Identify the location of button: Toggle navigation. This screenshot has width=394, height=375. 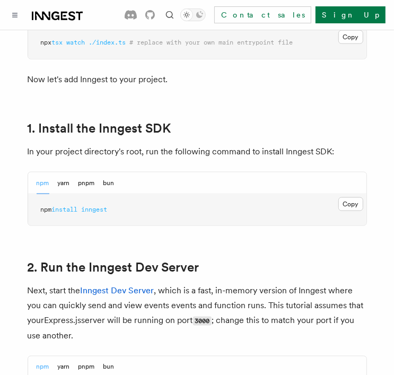
(15, 15).